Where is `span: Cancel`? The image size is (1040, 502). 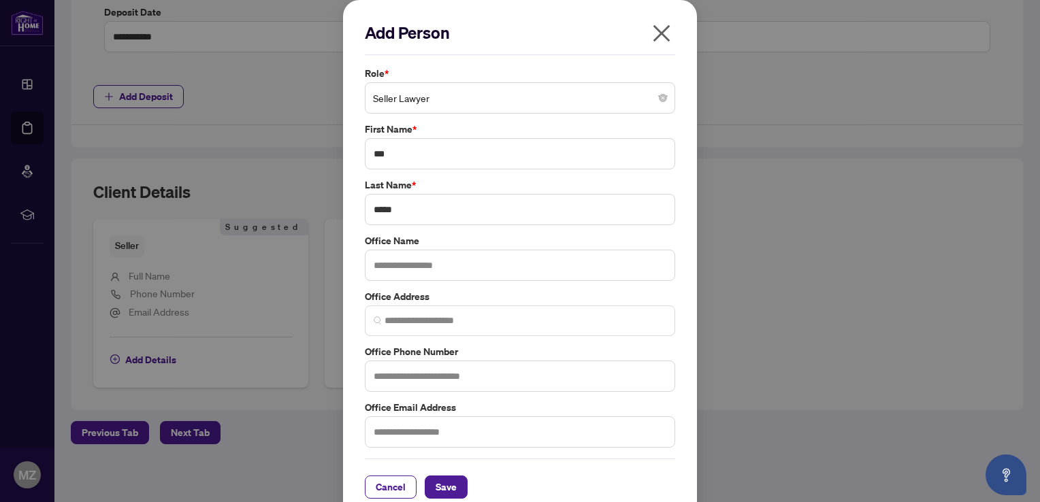 span: Cancel is located at coordinates (391, 487).